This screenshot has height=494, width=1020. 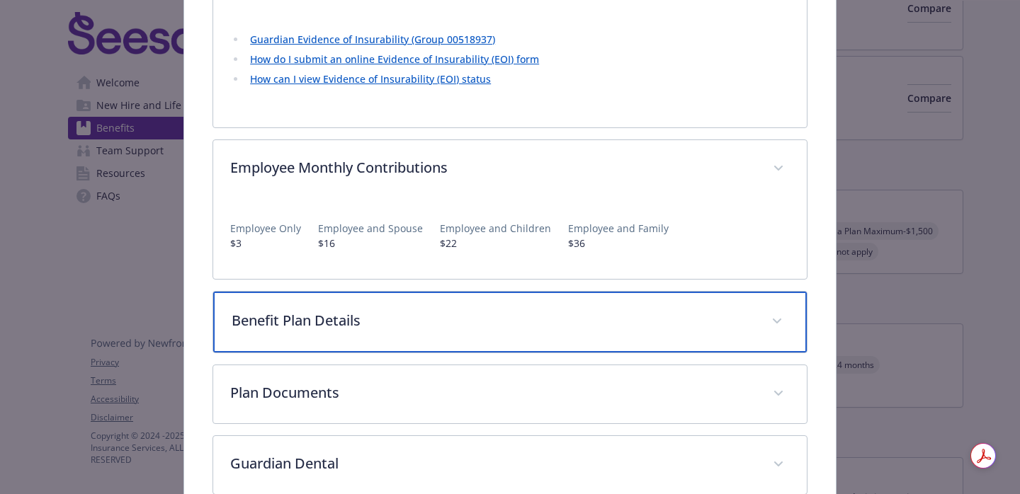 What do you see at coordinates (266, 228) in the screenshot?
I see `p: Employee Only` at bounding box center [266, 228].